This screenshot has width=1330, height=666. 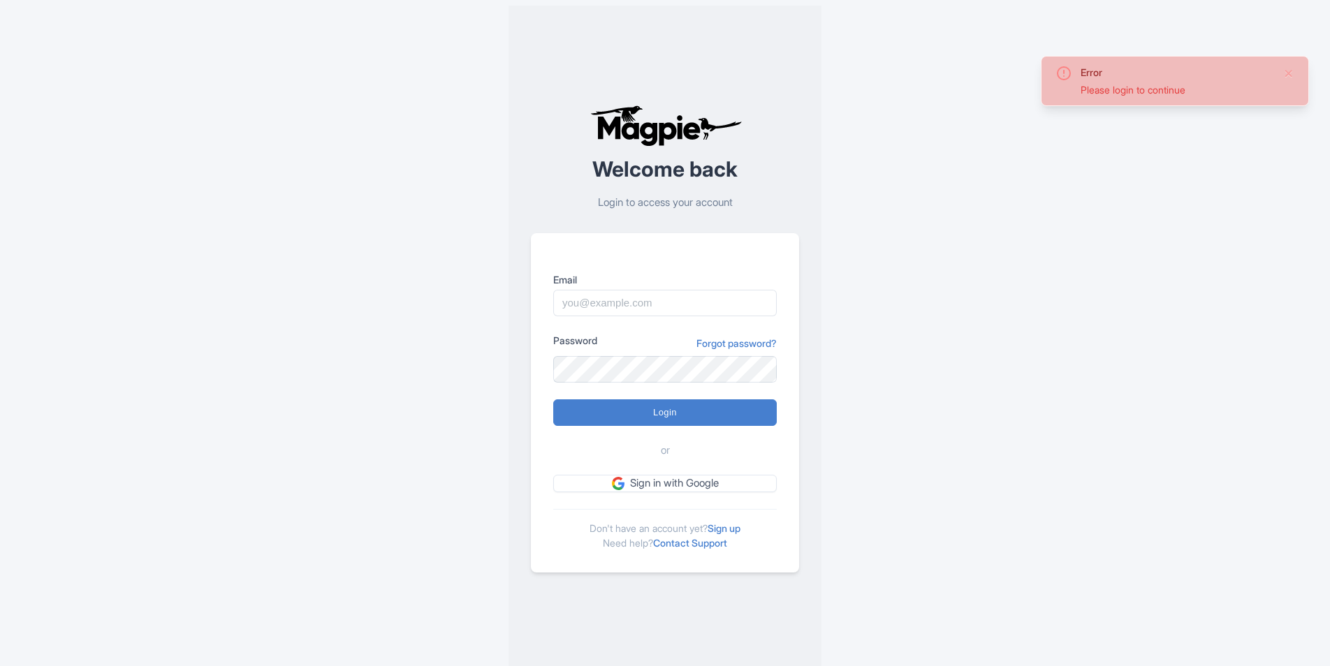 What do you see at coordinates (665, 529) in the screenshot?
I see `div: Don't have an account yet? Need help?` at bounding box center [665, 529].